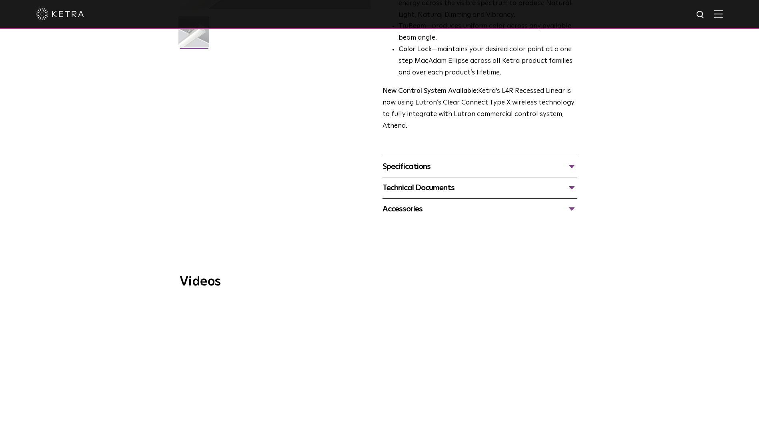 This screenshot has width=759, height=430. Describe the element at coordinates (488, 61) in the screenshot. I see `li: —maintains your desired color point at a one step MacAdam Ellipse across all Ketra product famili...` at that location.